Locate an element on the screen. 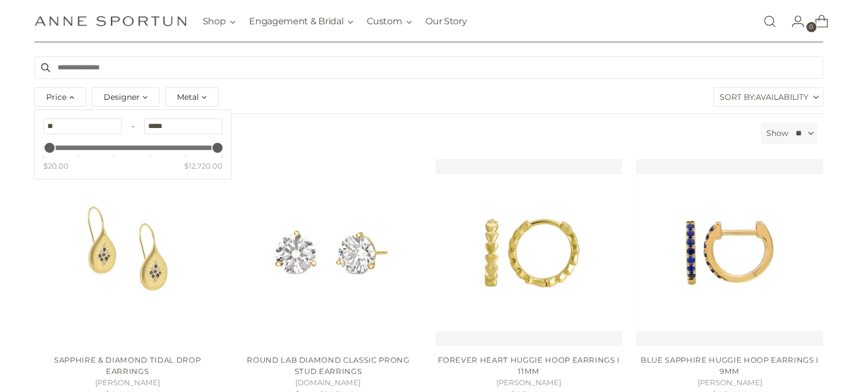 The height and width of the screenshot is (392, 857). a: Open search modal is located at coordinates (770, 21).